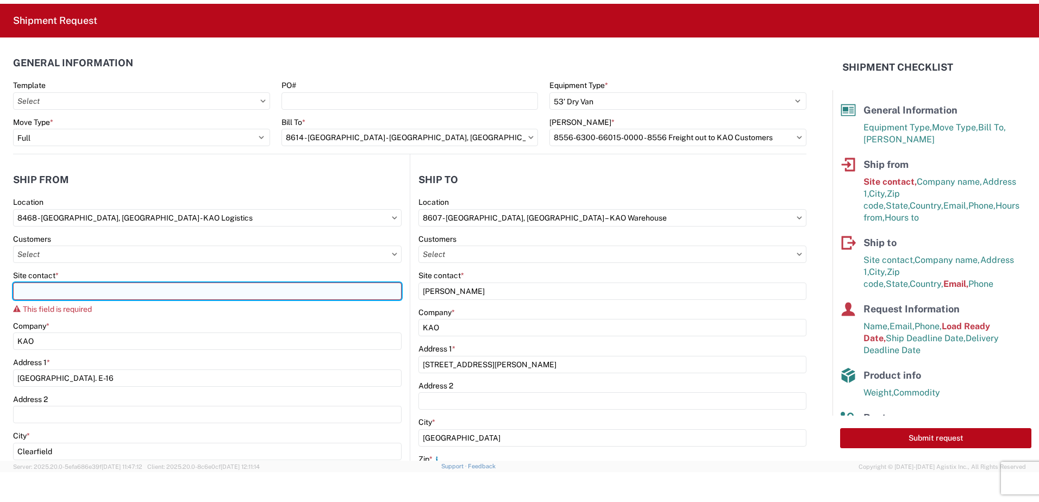 Image resolution: width=1039 pixels, height=502 pixels. What do you see at coordinates (73, 63) in the screenshot?
I see `h2: General Information` at bounding box center [73, 63].